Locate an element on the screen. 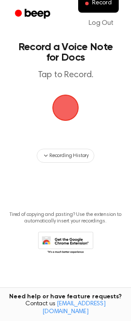  p: Tap to Record. is located at coordinates (65, 75).